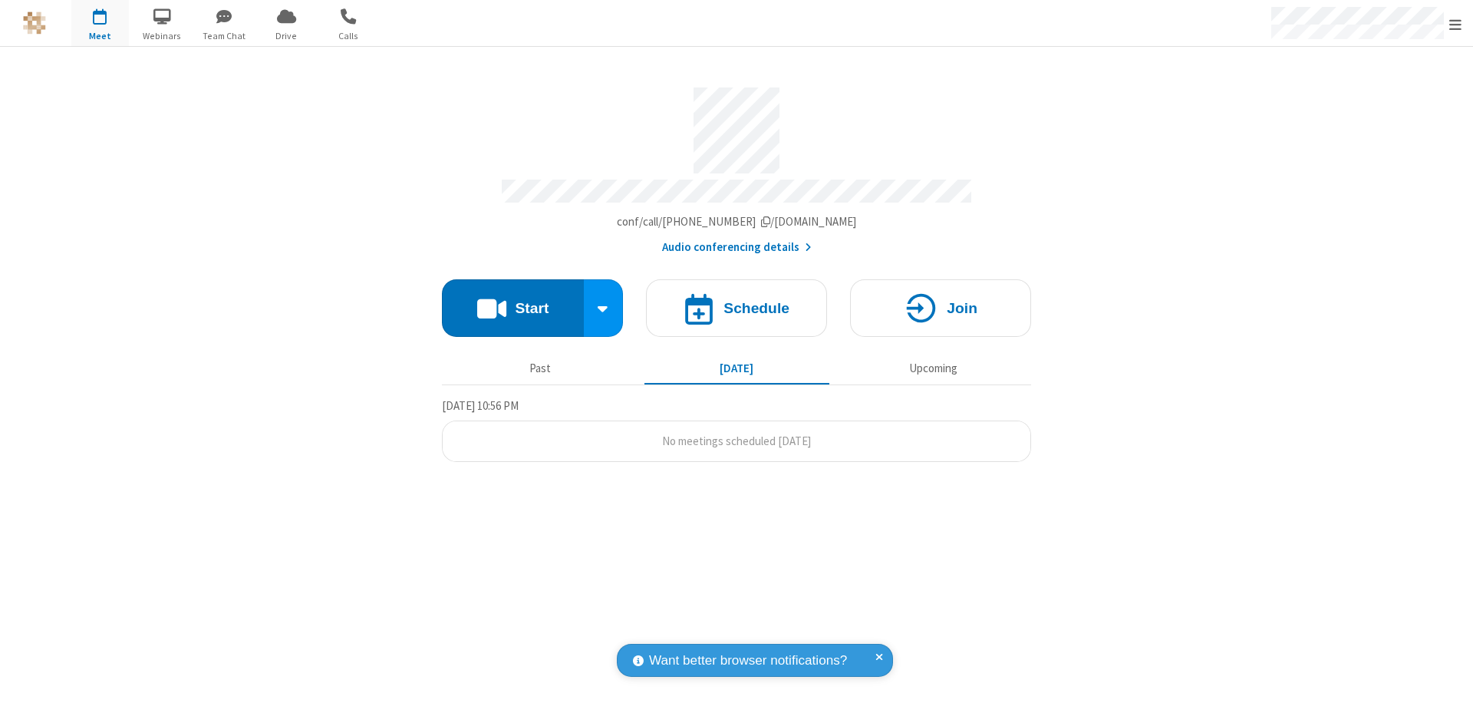 Image resolution: width=1473 pixels, height=703 pixels. I want to click on button: Past, so click(540, 368).